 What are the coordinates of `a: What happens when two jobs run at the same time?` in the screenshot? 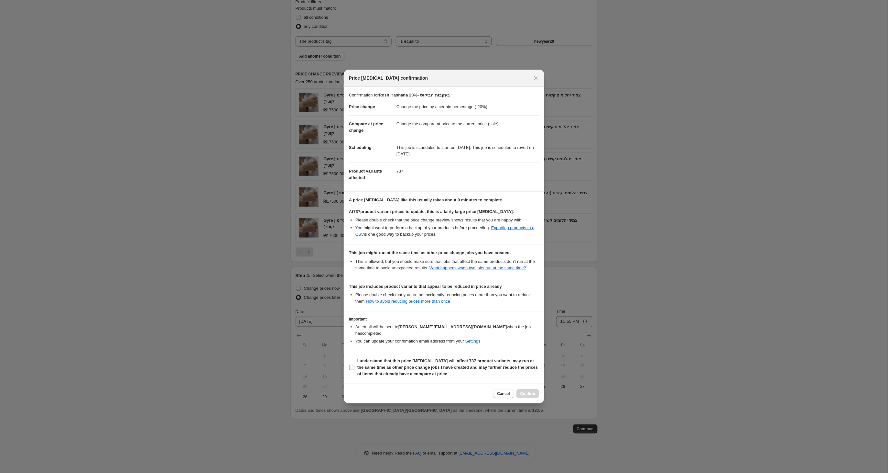 It's located at (478, 267).